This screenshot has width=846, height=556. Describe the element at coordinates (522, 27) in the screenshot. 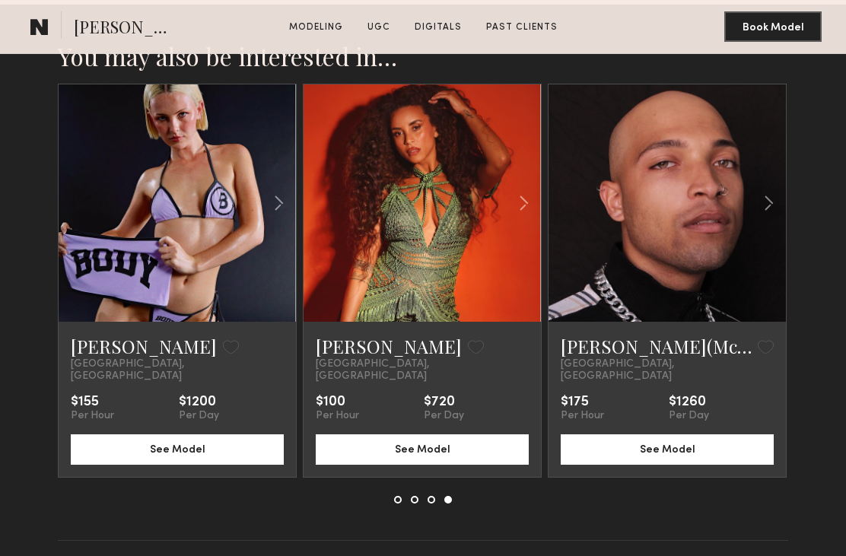

I see `a: Past Clients` at that location.